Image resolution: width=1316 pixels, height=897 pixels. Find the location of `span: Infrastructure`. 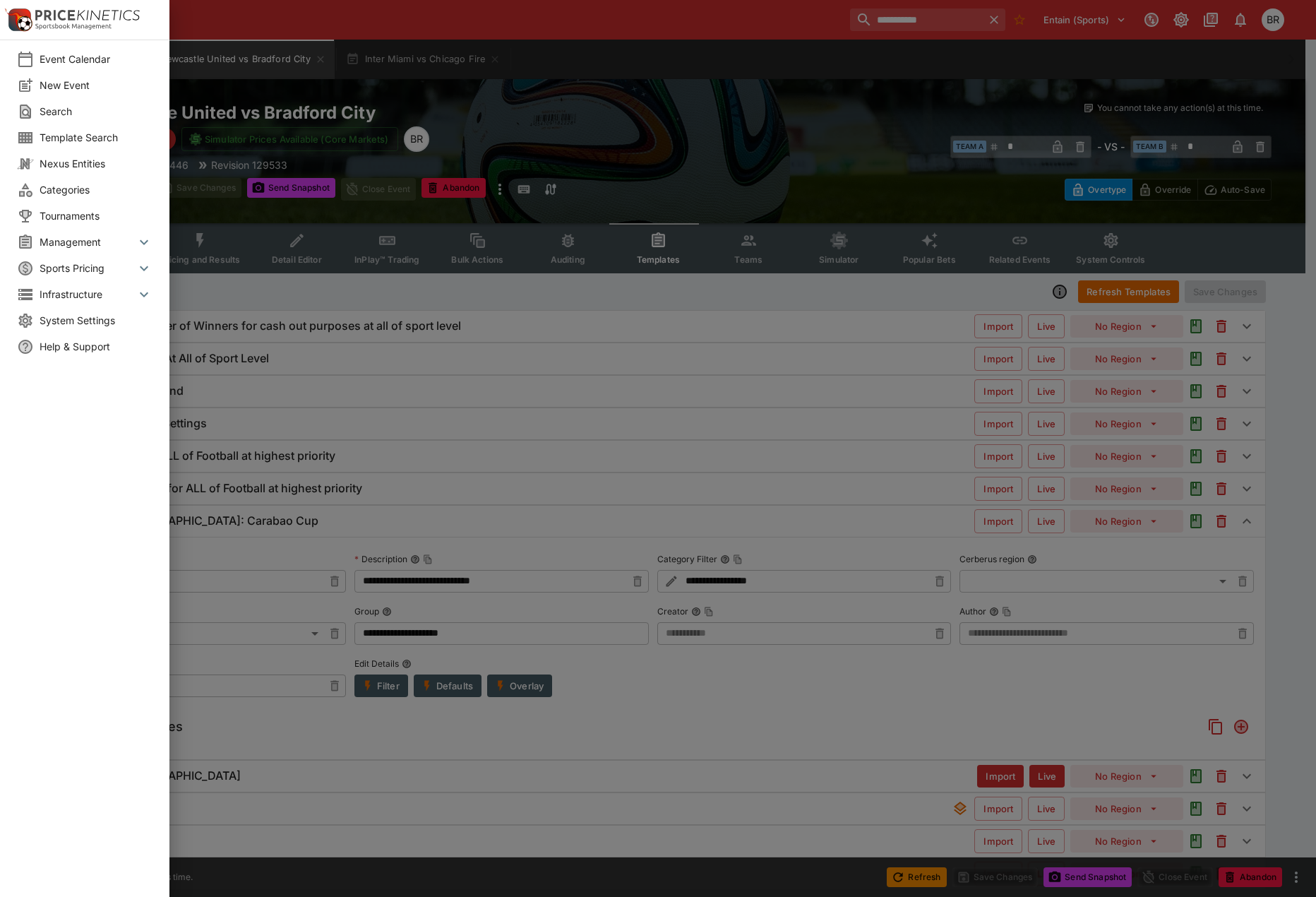

span: Infrastructure is located at coordinates (88, 294).